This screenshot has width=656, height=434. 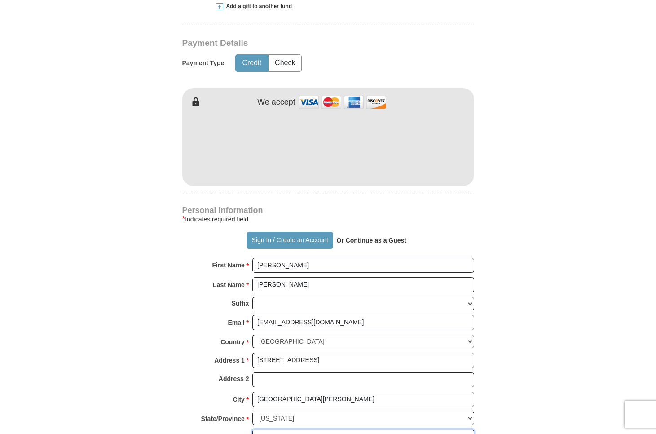 I want to click on strong: Or Continue as a Guest, so click(x=371, y=240).